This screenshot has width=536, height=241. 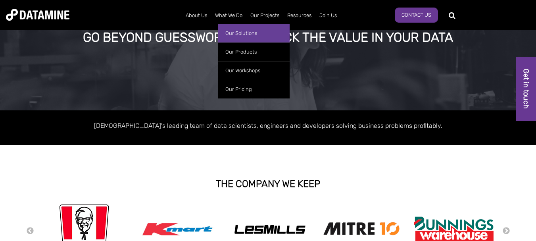 I want to click on a: Our Projects, so click(x=264, y=15).